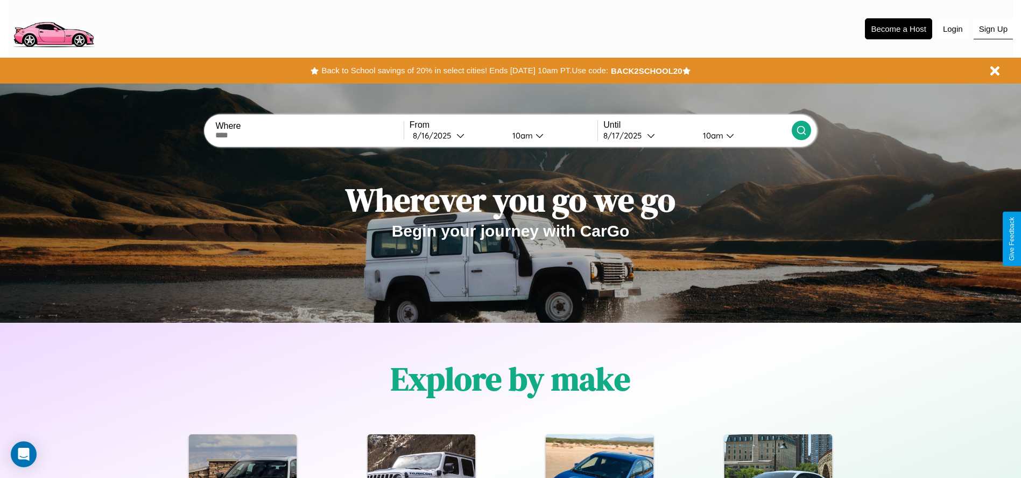  What do you see at coordinates (953, 29) in the screenshot?
I see `button: Login` at bounding box center [953, 29].